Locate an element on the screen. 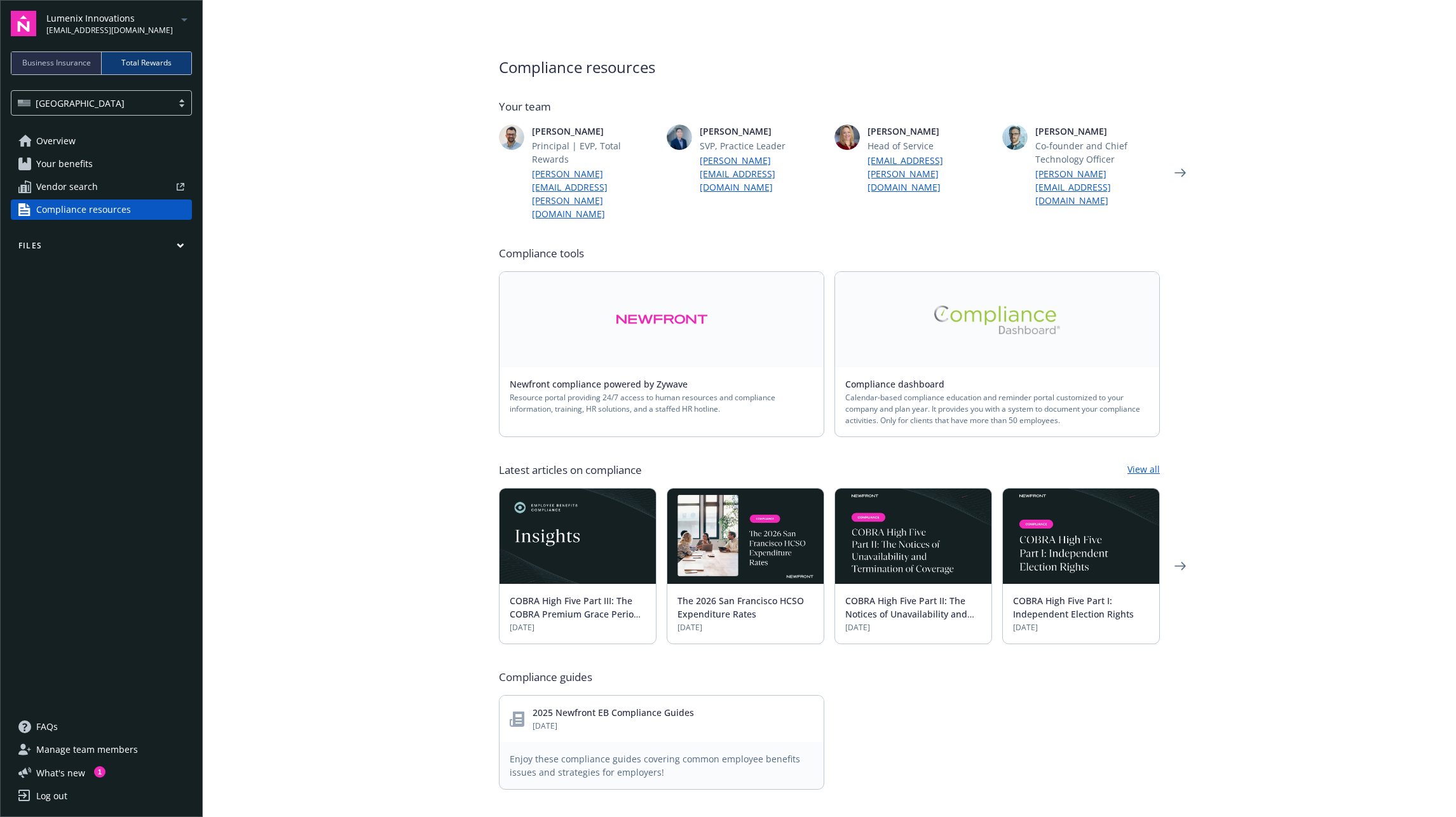 Image resolution: width=1456 pixels, height=817 pixels. a: Your benefits is located at coordinates (101, 164).